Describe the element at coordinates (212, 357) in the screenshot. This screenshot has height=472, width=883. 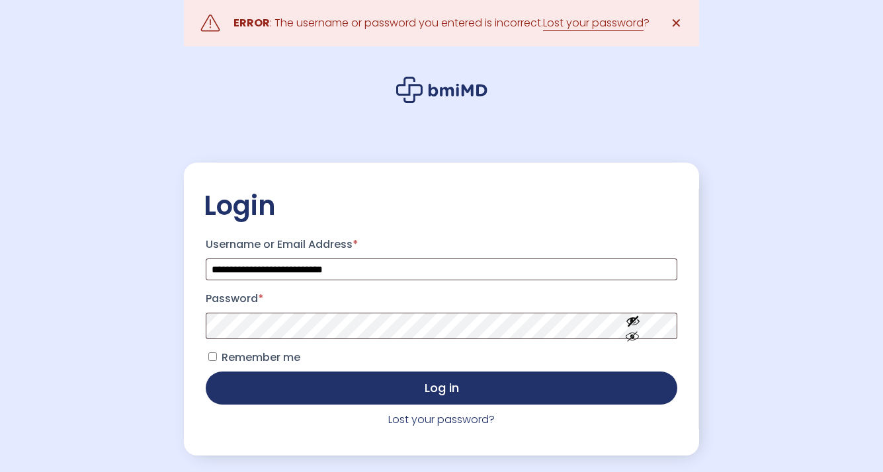
I see `input: Remember me` at that location.